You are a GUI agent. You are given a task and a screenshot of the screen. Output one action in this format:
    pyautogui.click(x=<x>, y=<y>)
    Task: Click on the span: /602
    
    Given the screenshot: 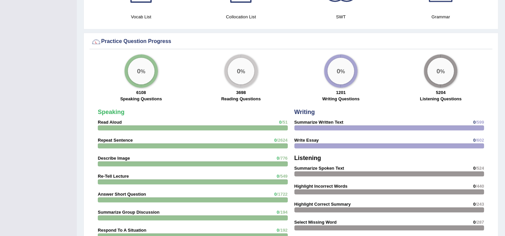 What is the action you would take?
    pyautogui.click(x=480, y=140)
    